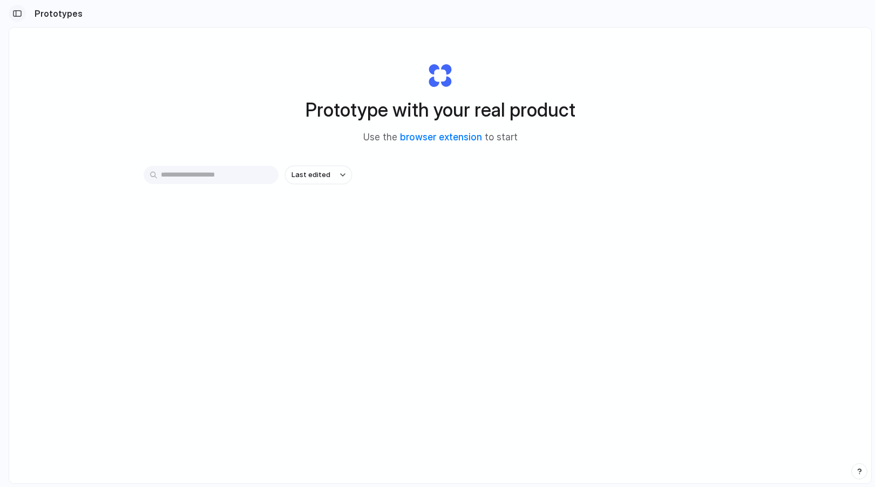  What do you see at coordinates (440, 110) in the screenshot?
I see `h1: Prototype with your real product` at bounding box center [440, 110].